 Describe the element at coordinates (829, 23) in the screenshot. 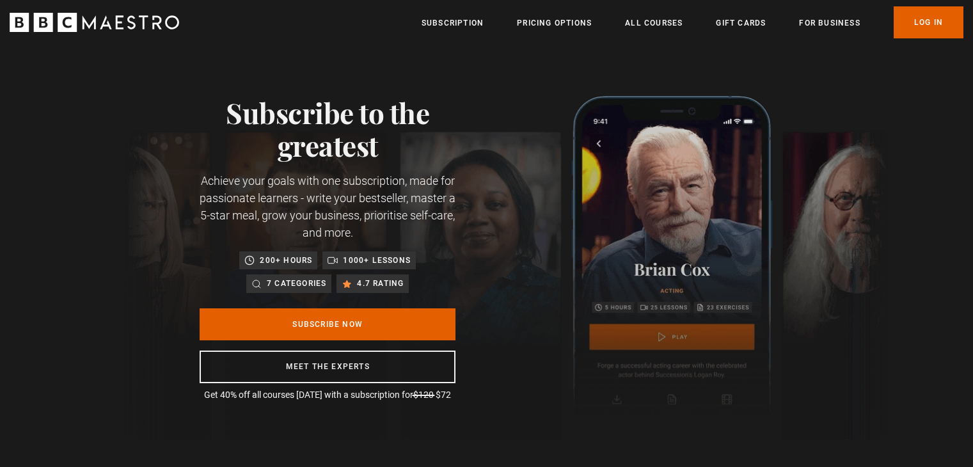

I see `a: For business` at that location.